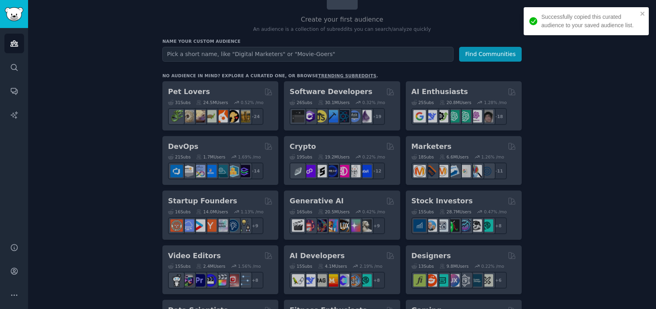 Image resolution: width=656 pixels, height=309 pixels. Describe the element at coordinates (347, 76) in the screenshot. I see `a: trending subreddits` at that location.